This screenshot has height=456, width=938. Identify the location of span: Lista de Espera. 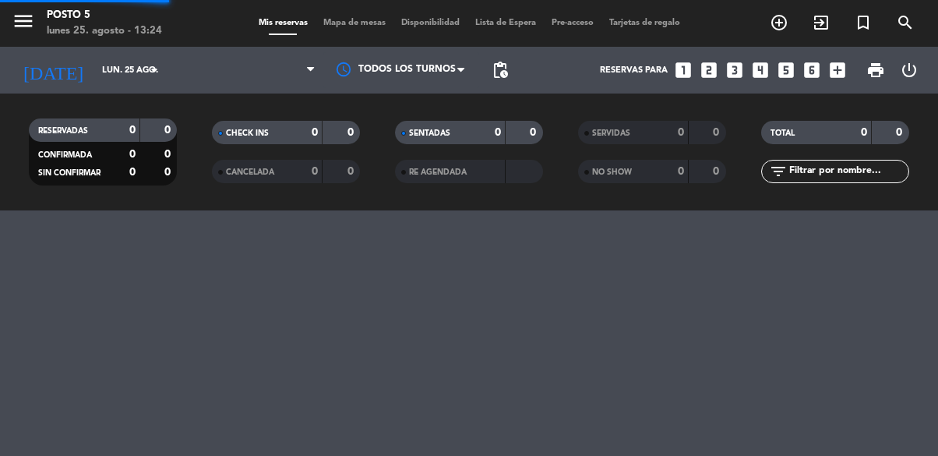
(506, 23).